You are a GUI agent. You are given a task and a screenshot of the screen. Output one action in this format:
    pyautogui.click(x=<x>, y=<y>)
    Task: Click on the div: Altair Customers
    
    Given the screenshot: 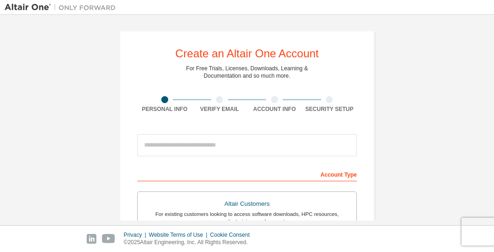 What is the action you would take?
    pyautogui.click(x=247, y=204)
    